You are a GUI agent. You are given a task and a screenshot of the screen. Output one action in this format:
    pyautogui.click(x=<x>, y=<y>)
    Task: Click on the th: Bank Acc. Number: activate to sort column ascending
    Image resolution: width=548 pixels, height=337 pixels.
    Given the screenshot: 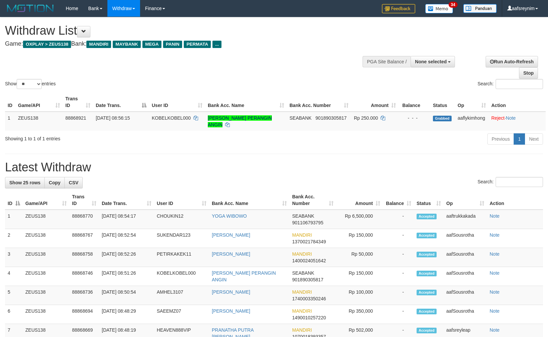 What is the action you would take?
    pyautogui.click(x=319, y=102)
    